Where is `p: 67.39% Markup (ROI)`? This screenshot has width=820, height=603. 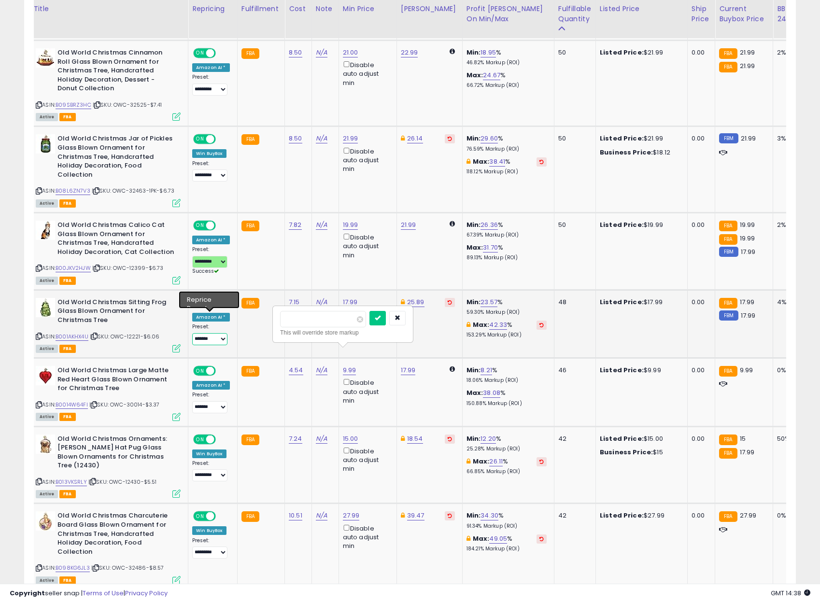
p: 67.39% Markup (ROI) is located at coordinates (507, 235).